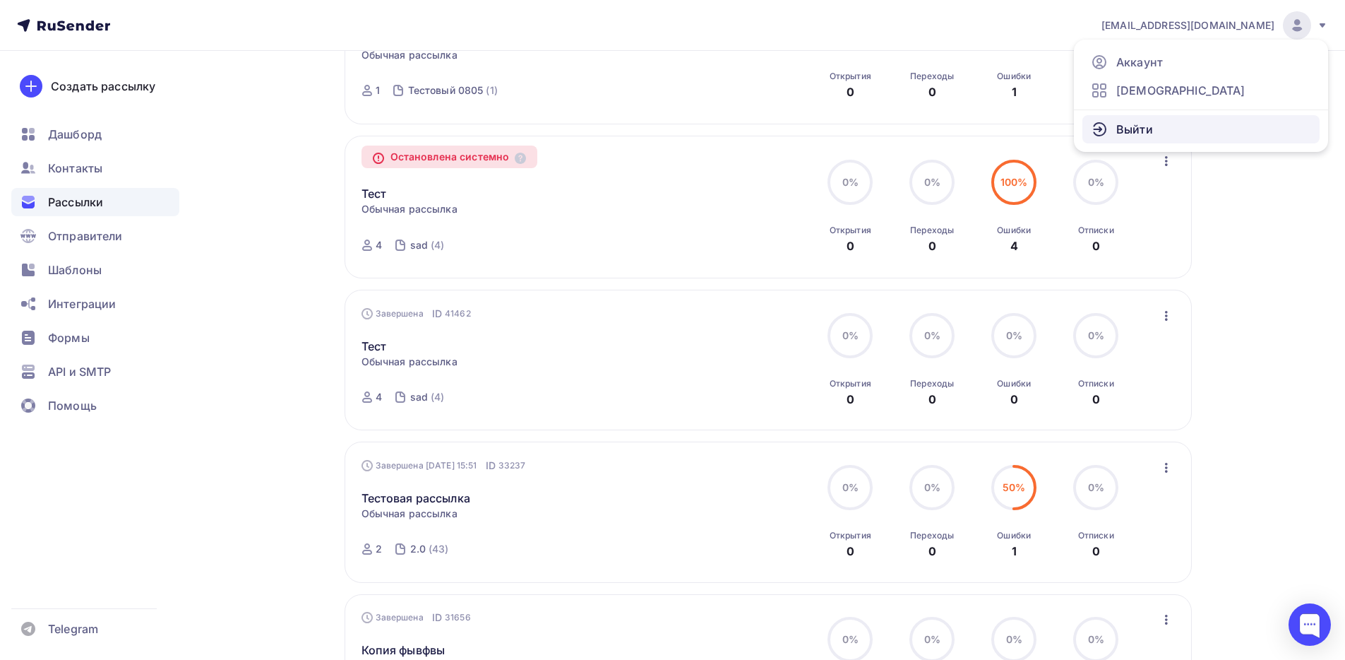 The width and height of the screenshot is (1345, 660). I want to click on span: 33237, so click(512, 465).